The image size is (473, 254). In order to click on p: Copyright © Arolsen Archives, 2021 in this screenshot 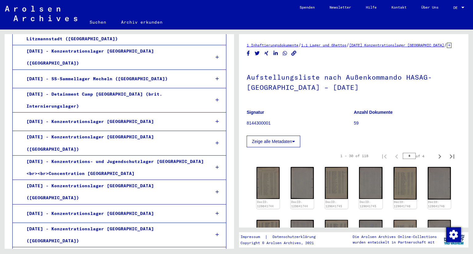, I will do `click(282, 243)`.